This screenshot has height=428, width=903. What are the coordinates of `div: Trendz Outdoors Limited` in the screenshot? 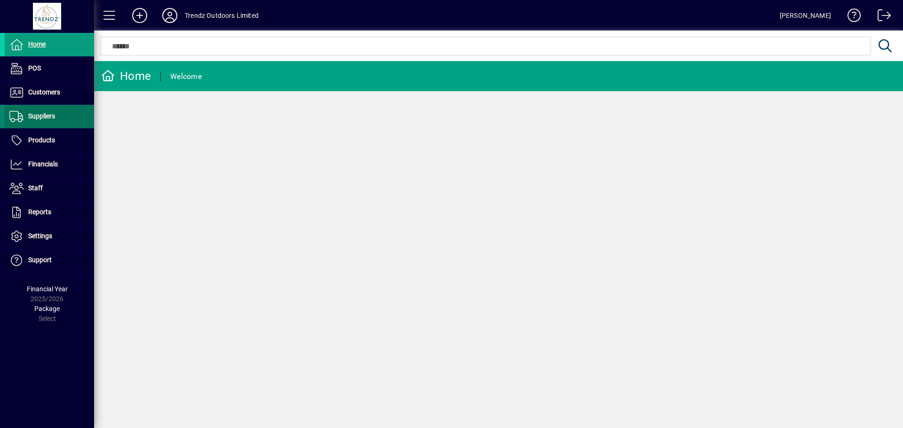 It's located at (221, 16).